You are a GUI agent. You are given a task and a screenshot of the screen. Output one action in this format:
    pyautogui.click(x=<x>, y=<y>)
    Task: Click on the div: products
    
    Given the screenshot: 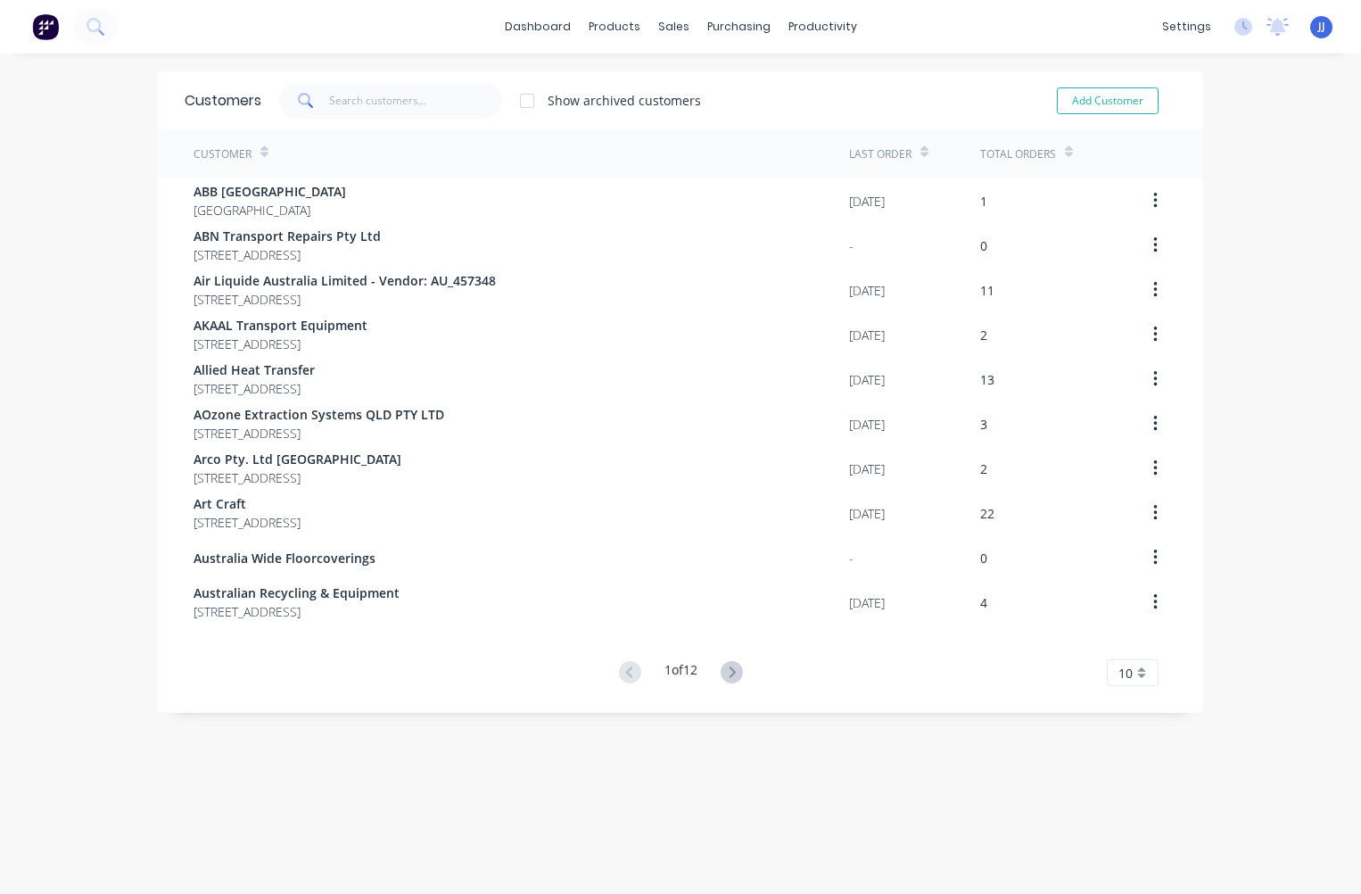 What is the action you would take?
    pyautogui.click(x=615, y=27)
    